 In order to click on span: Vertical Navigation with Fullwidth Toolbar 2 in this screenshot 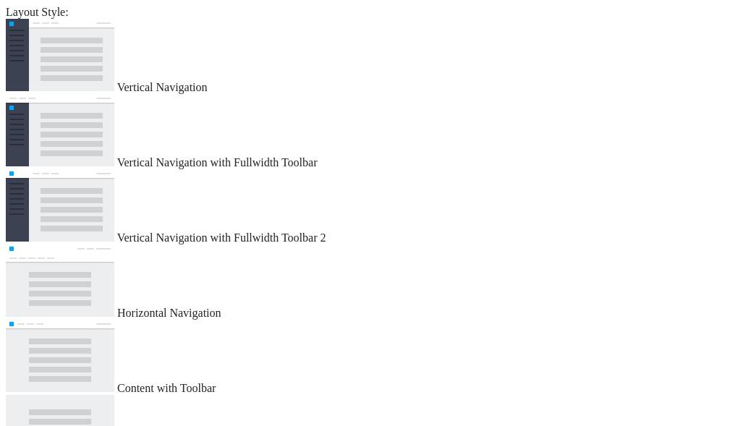, I will do `click(222, 237)`.